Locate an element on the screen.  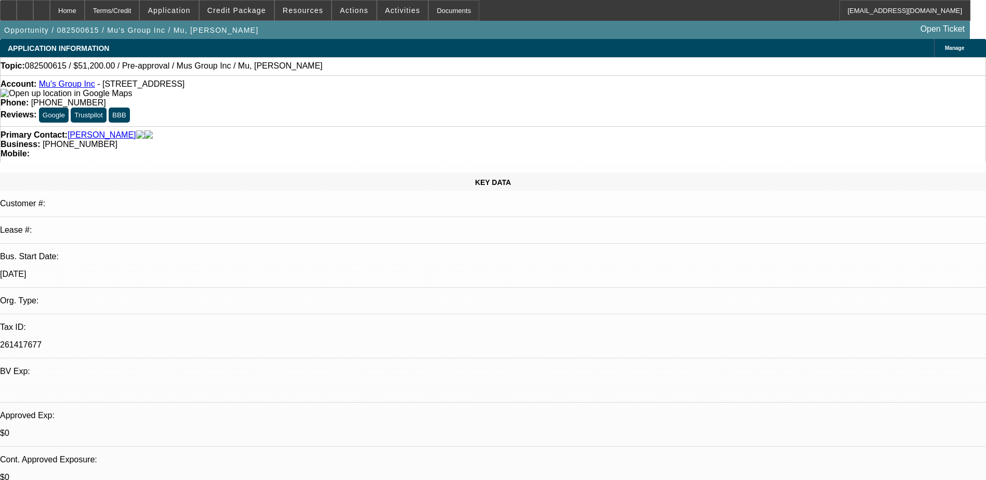
strong: Business: is located at coordinates (20, 144).